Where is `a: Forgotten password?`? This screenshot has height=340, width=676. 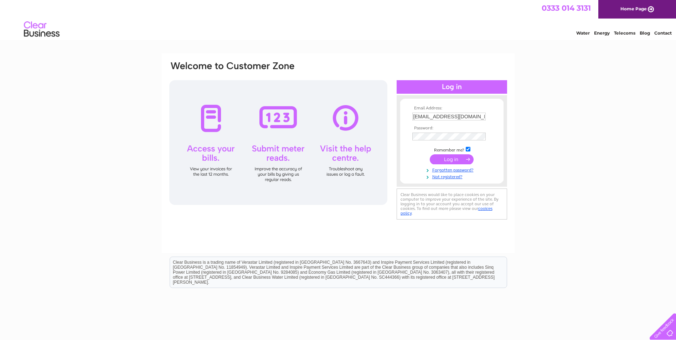
a: Forgotten password? is located at coordinates (453, 169).